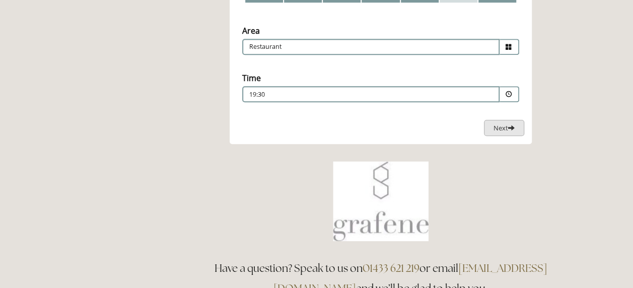 The image size is (633, 288). I want to click on span: Next, so click(504, 128).